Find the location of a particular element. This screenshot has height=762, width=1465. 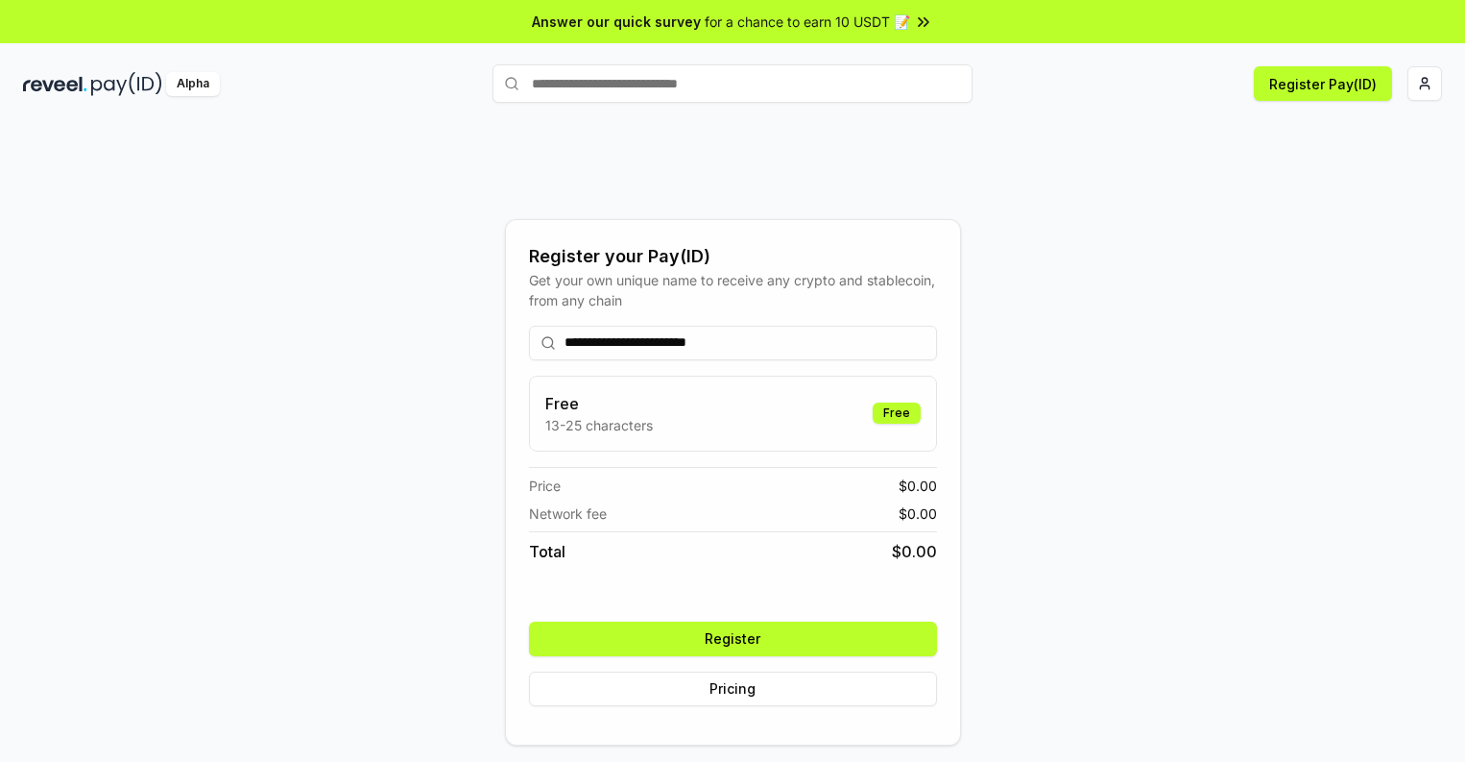

button: Register Pay(ID) is located at coordinates (1323, 84).